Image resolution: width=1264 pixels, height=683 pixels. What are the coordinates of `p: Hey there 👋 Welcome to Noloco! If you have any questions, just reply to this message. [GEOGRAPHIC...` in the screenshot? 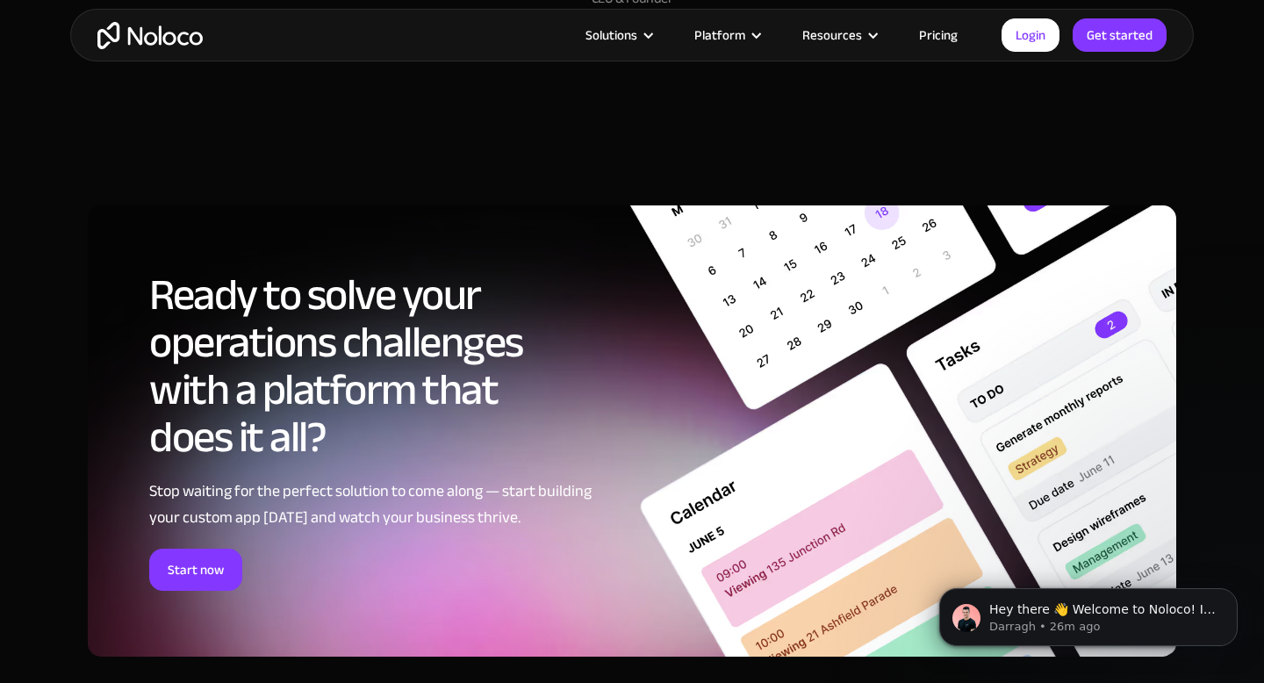 It's located at (190, 59).